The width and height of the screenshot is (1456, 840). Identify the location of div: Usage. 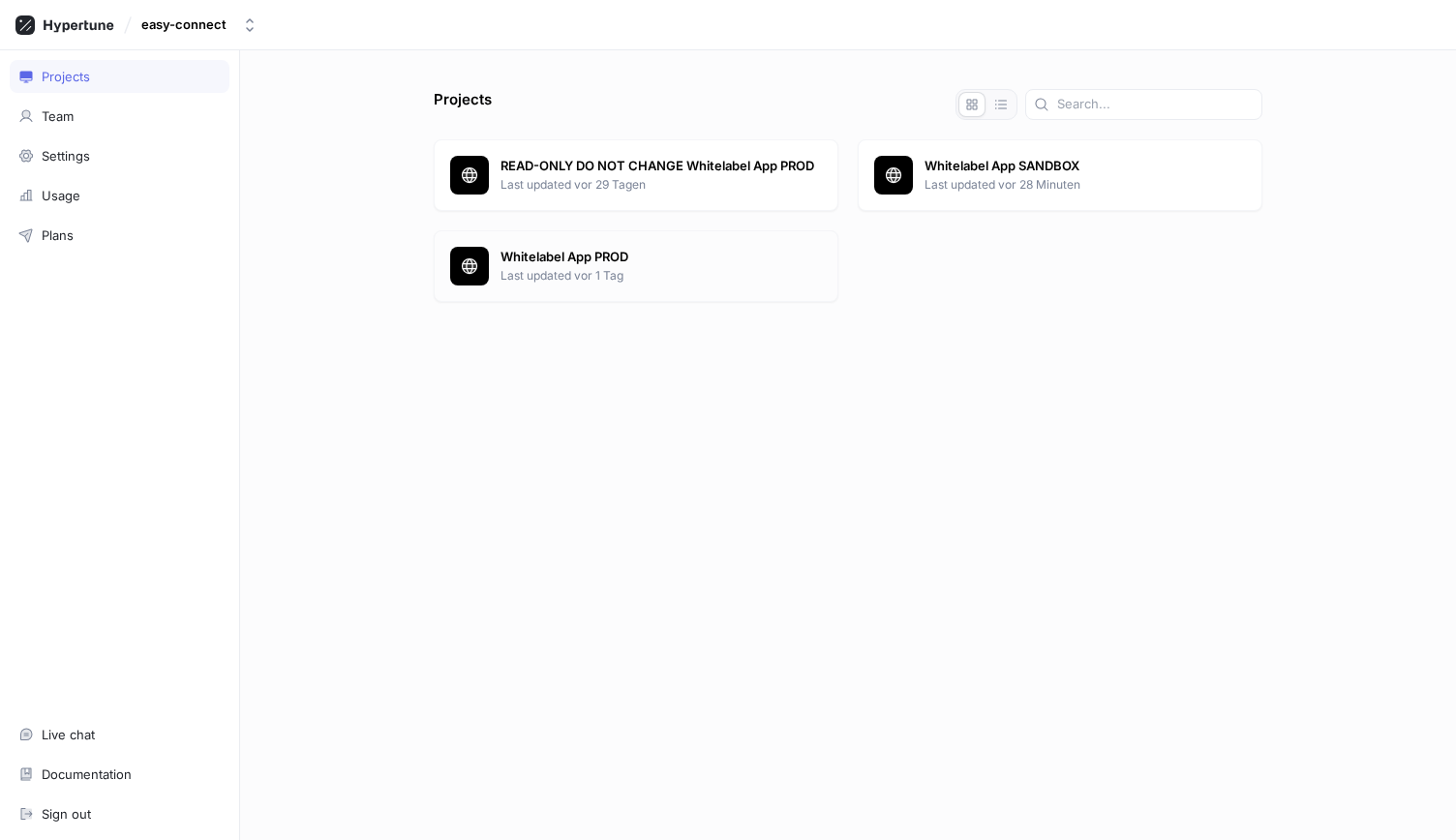
(61, 196).